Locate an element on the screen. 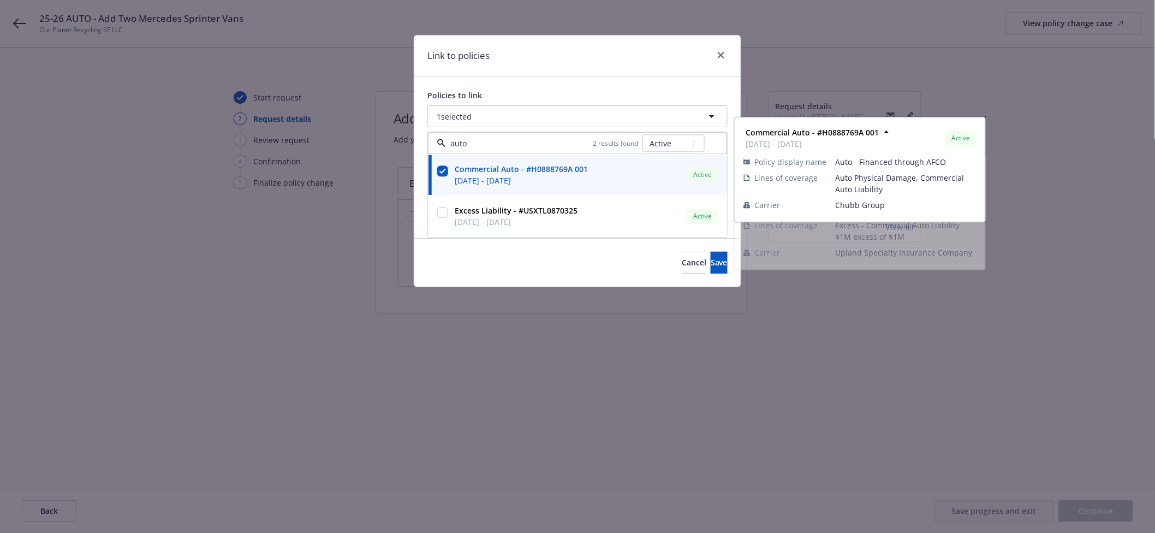 This screenshot has width=1155, height=533. input: Filter by keyword is located at coordinates (519, 143).